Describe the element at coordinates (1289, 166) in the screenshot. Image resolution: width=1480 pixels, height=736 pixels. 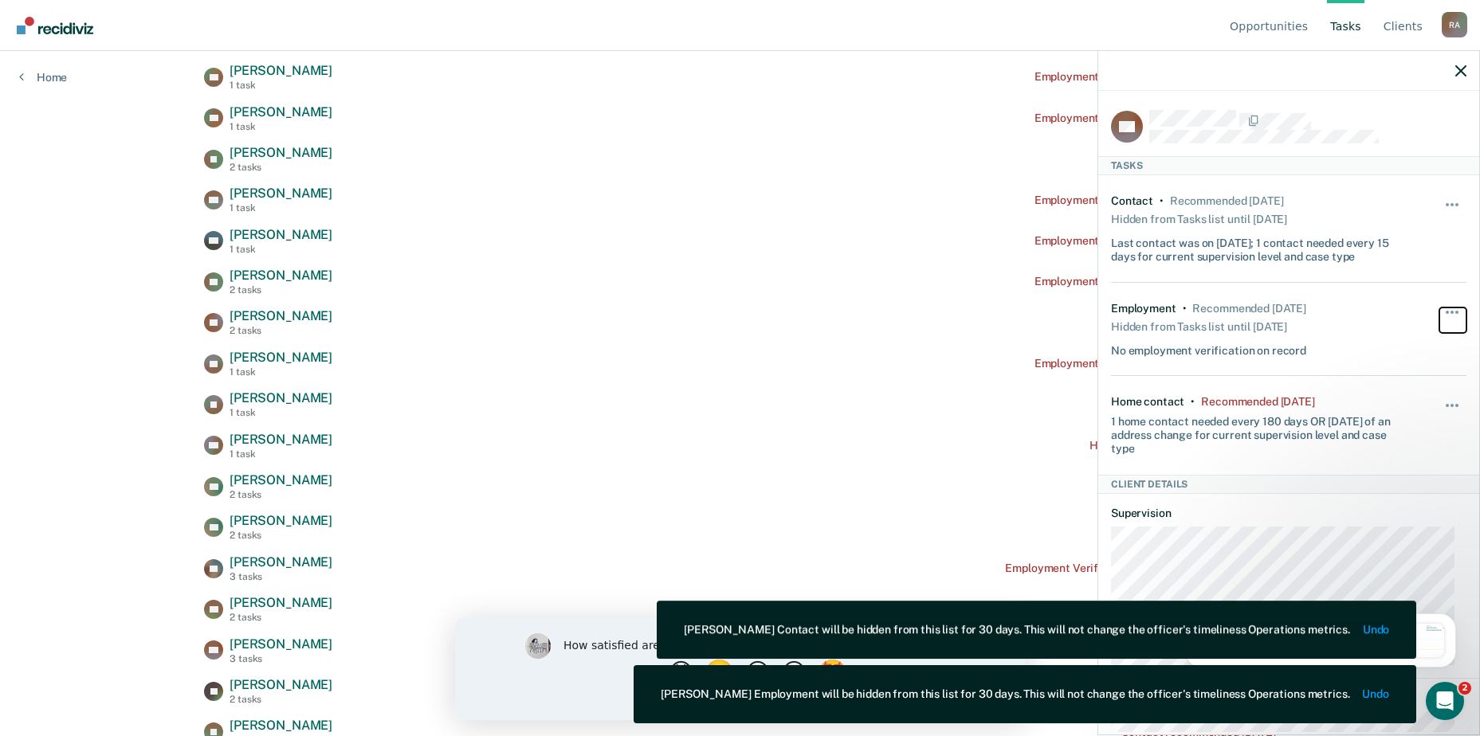
I see `div: Tasks` at that location.